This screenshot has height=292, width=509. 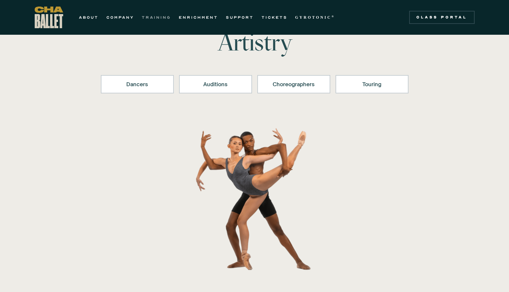 I want to click on a: COMPANY, so click(x=120, y=17).